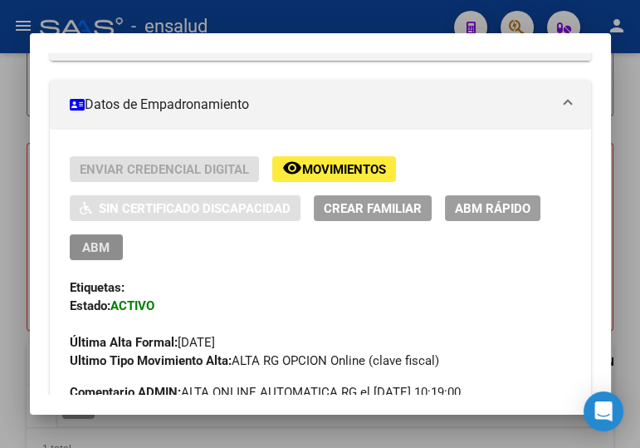 The width and height of the screenshot is (640, 448). Describe the element at coordinates (373, 208) in the screenshot. I see `button: Crear Familiar` at that location.